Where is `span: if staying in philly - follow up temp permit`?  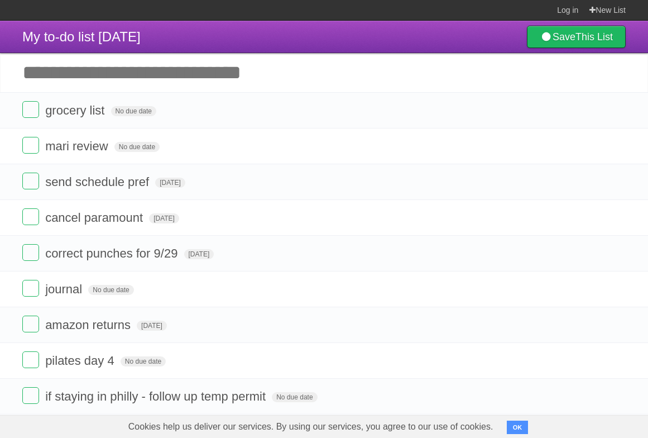
span: if staying in philly - follow up temp permit is located at coordinates (157, 396).